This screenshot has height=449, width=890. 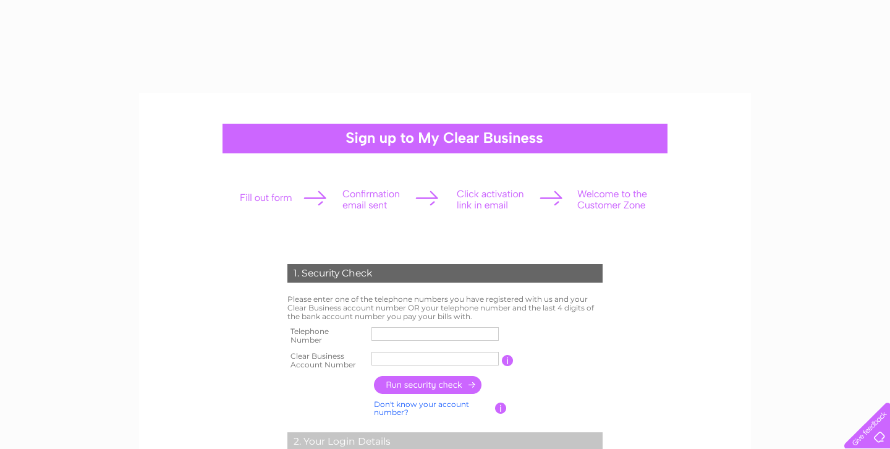 I want to click on td: Please enter one of the telephone numbers you have registered with us and your Clear Business acc..., so click(x=445, y=307).